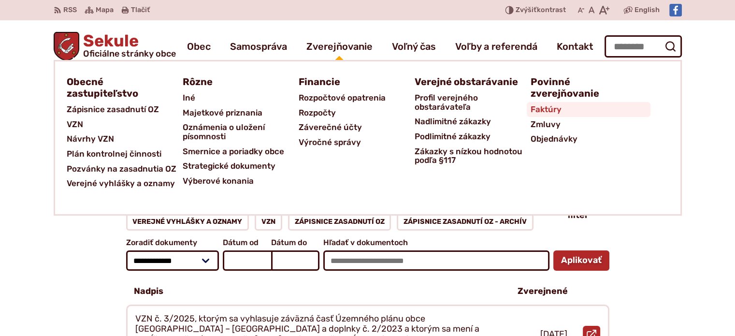  What do you see at coordinates (436, 242) in the screenshot?
I see `span: Hľadať v dokumentoch` at bounding box center [436, 242].